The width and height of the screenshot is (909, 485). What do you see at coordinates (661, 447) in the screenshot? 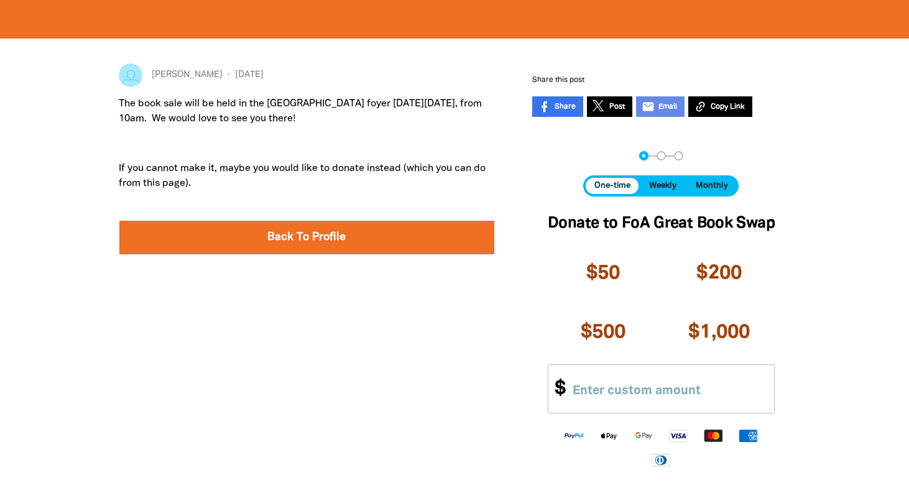
I see `div: Available payment methods` at bounding box center [661, 447].